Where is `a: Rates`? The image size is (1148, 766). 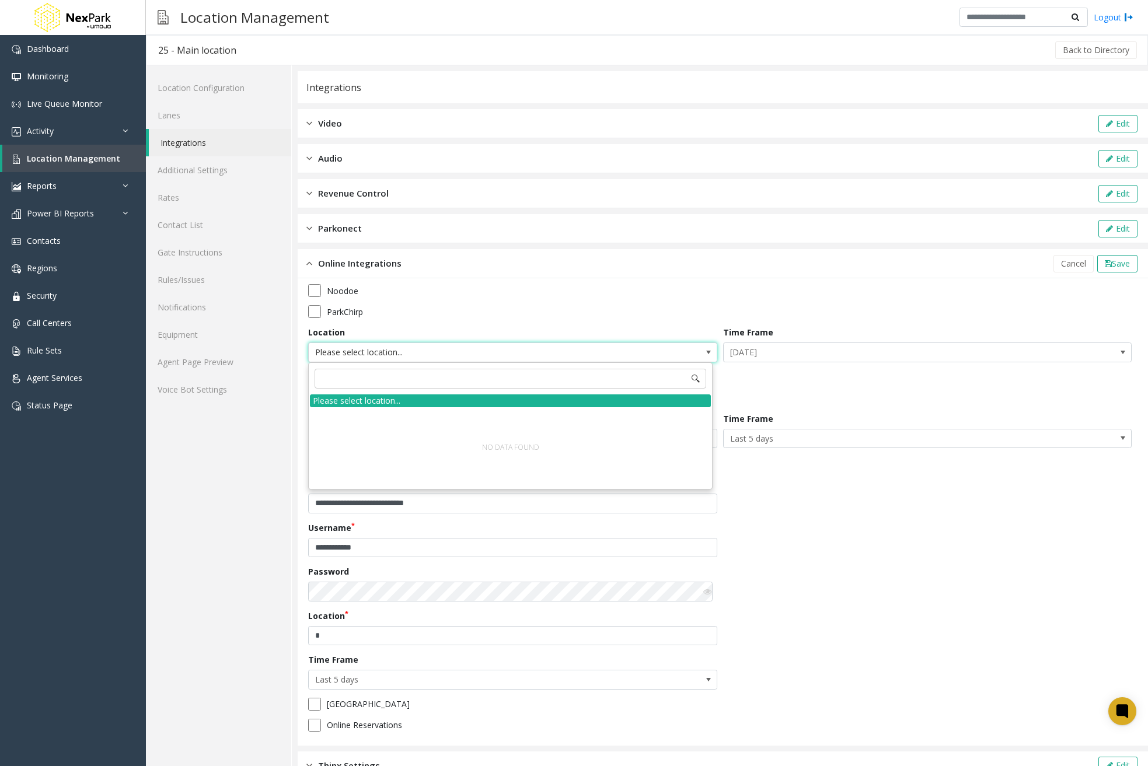
a: Rates is located at coordinates (218, 197).